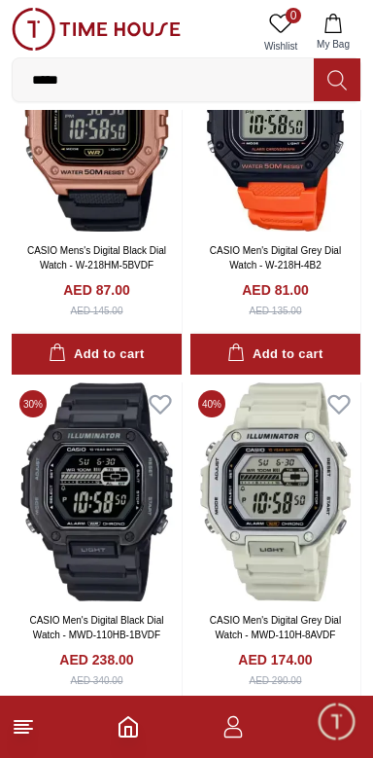 The width and height of the screenshot is (373, 758). Describe the element at coordinates (334, 44) in the screenshot. I see `span: My Bag` at that location.